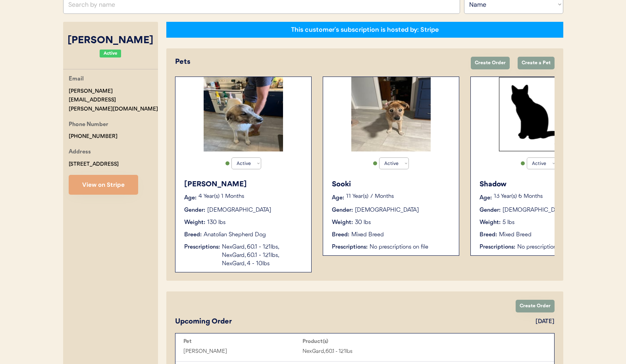  Describe the element at coordinates (319, 62) in the screenshot. I see `div: Pets` at that location.